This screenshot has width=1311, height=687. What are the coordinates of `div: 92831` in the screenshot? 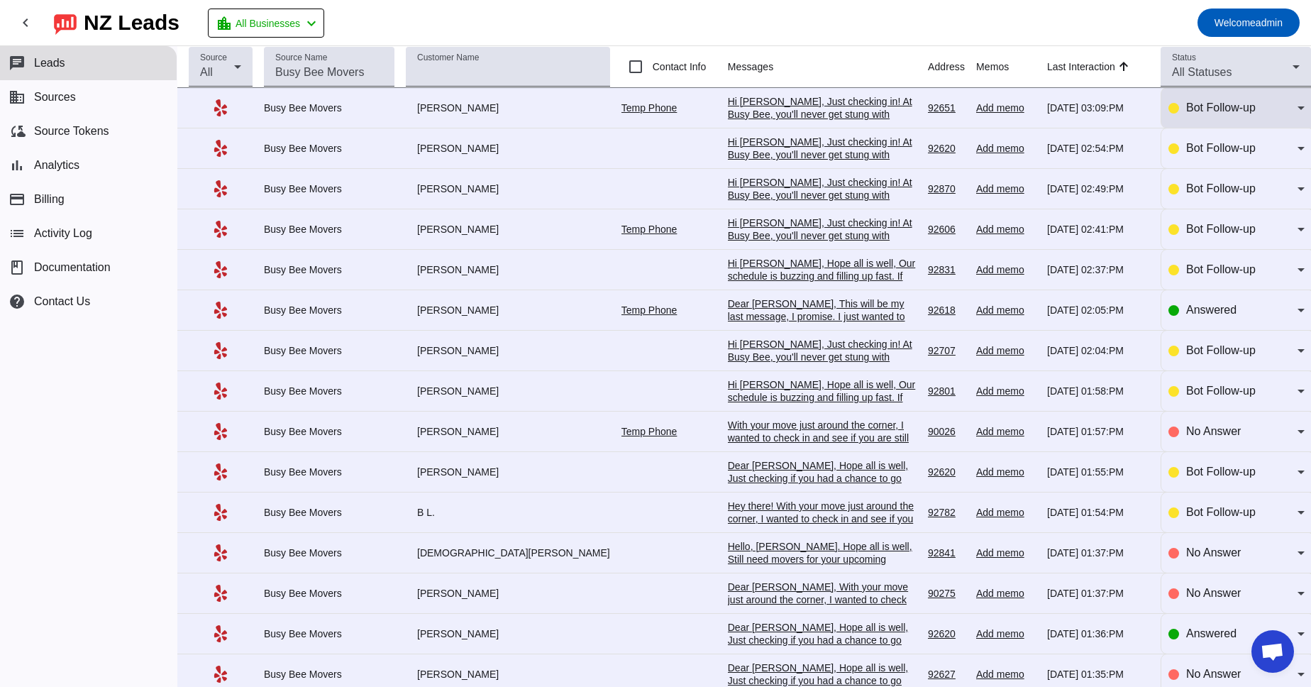 It's located at (946, 270).